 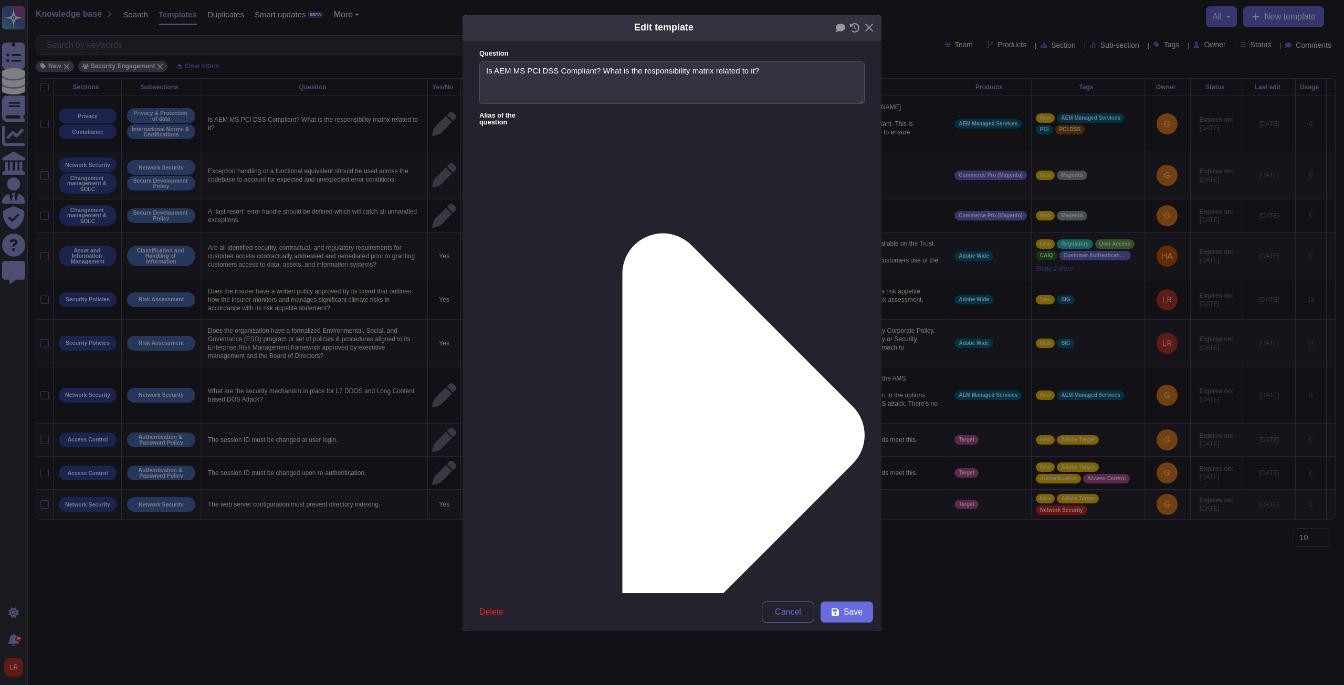 What do you see at coordinates (847, 612) in the screenshot?
I see `button: Save` at bounding box center [847, 612].